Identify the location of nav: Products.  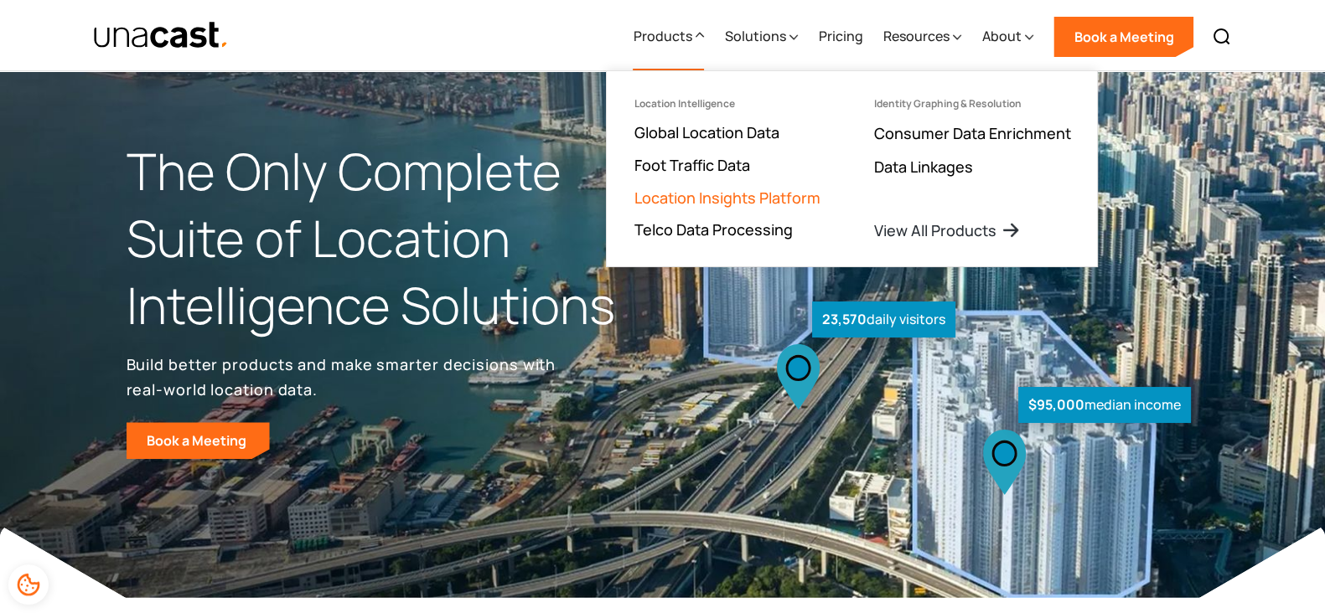
(851, 168).